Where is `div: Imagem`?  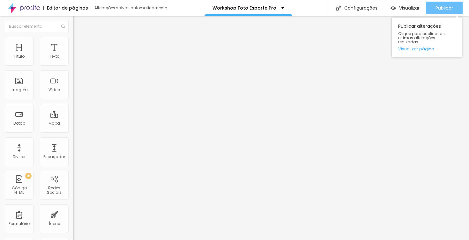
div: Imagem is located at coordinates (19, 90).